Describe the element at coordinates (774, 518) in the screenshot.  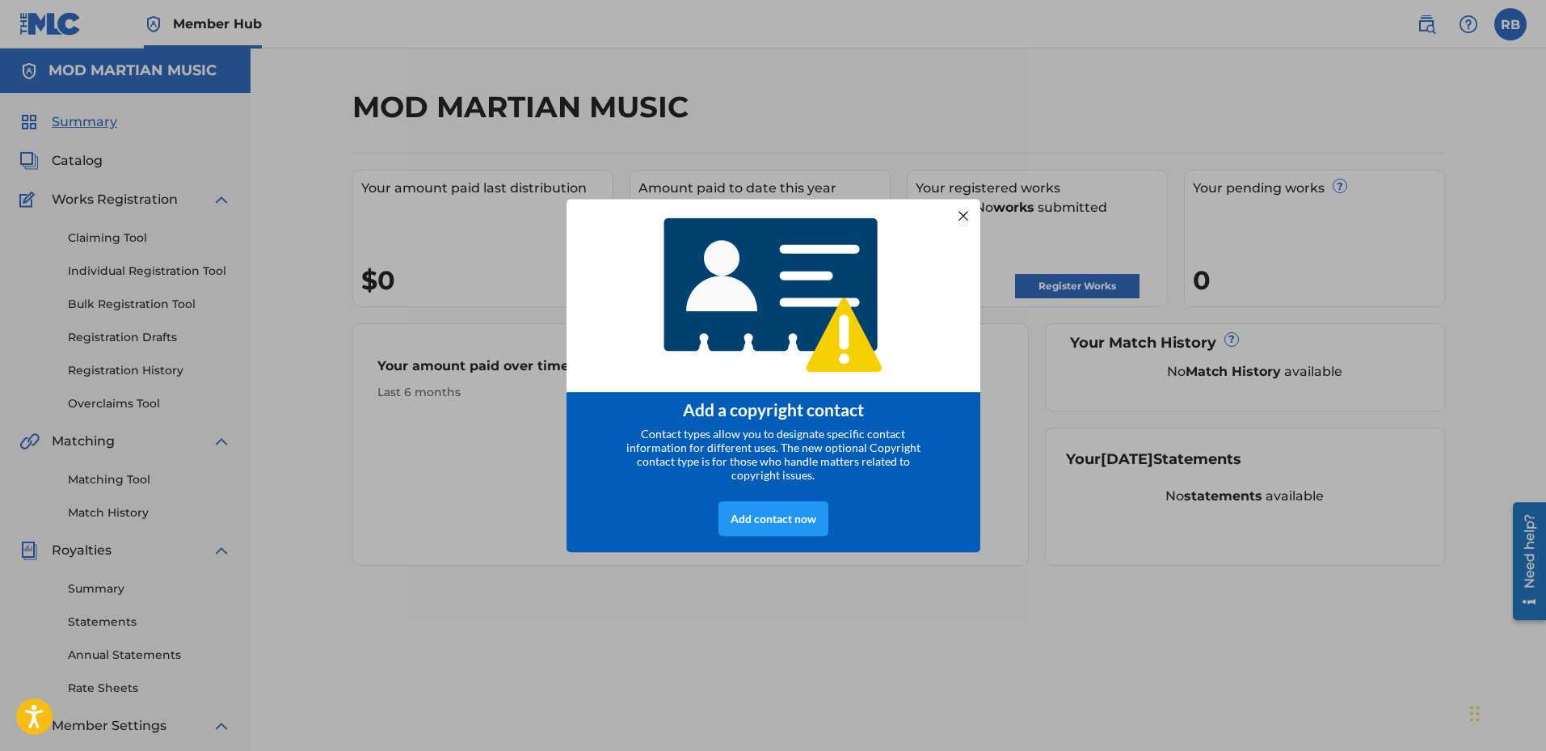
I see `div: Add contact now` at that location.